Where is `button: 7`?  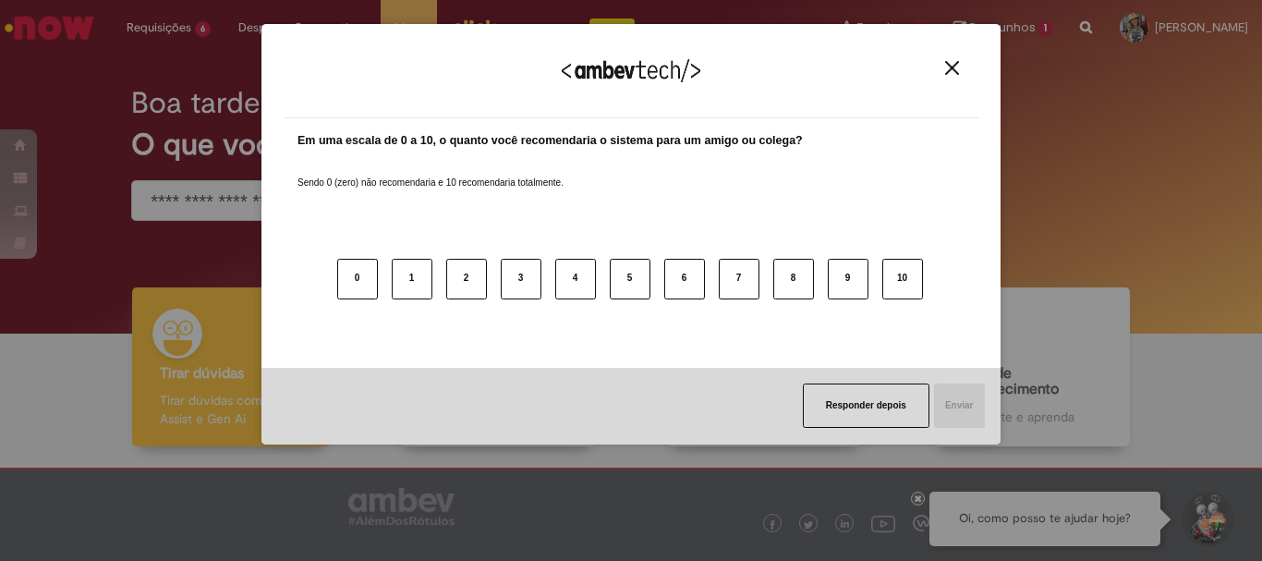
button: 7 is located at coordinates (739, 279).